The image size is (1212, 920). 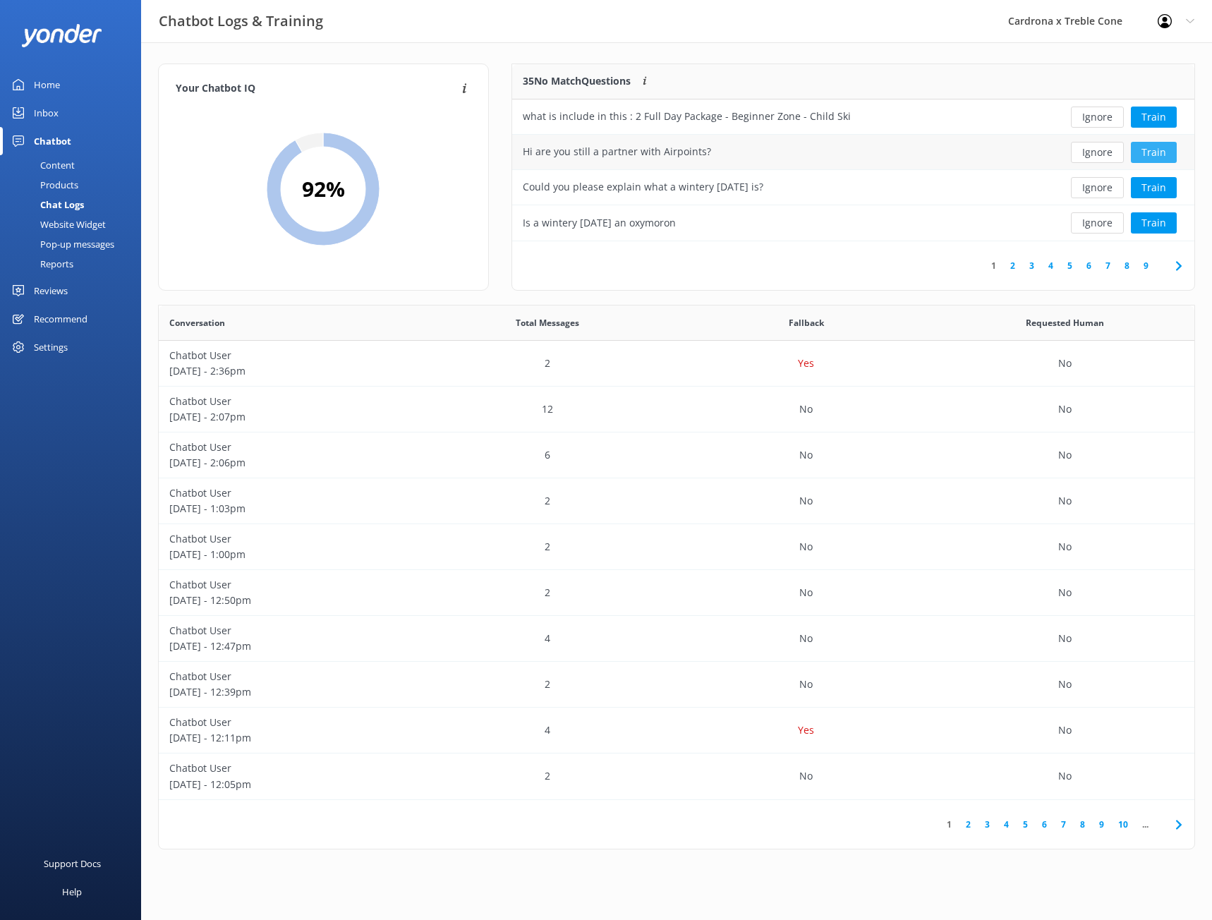 What do you see at coordinates (46, 205) in the screenshot?
I see `div: Chat Logs` at bounding box center [46, 205].